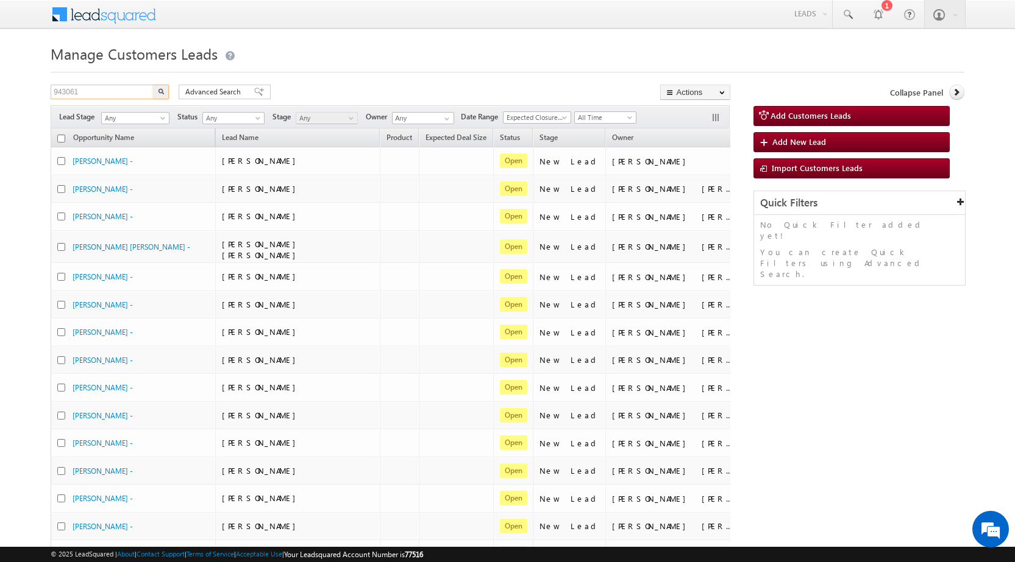 Image resolution: width=1015 pixels, height=562 pixels. I want to click on span: Status, so click(190, 117).